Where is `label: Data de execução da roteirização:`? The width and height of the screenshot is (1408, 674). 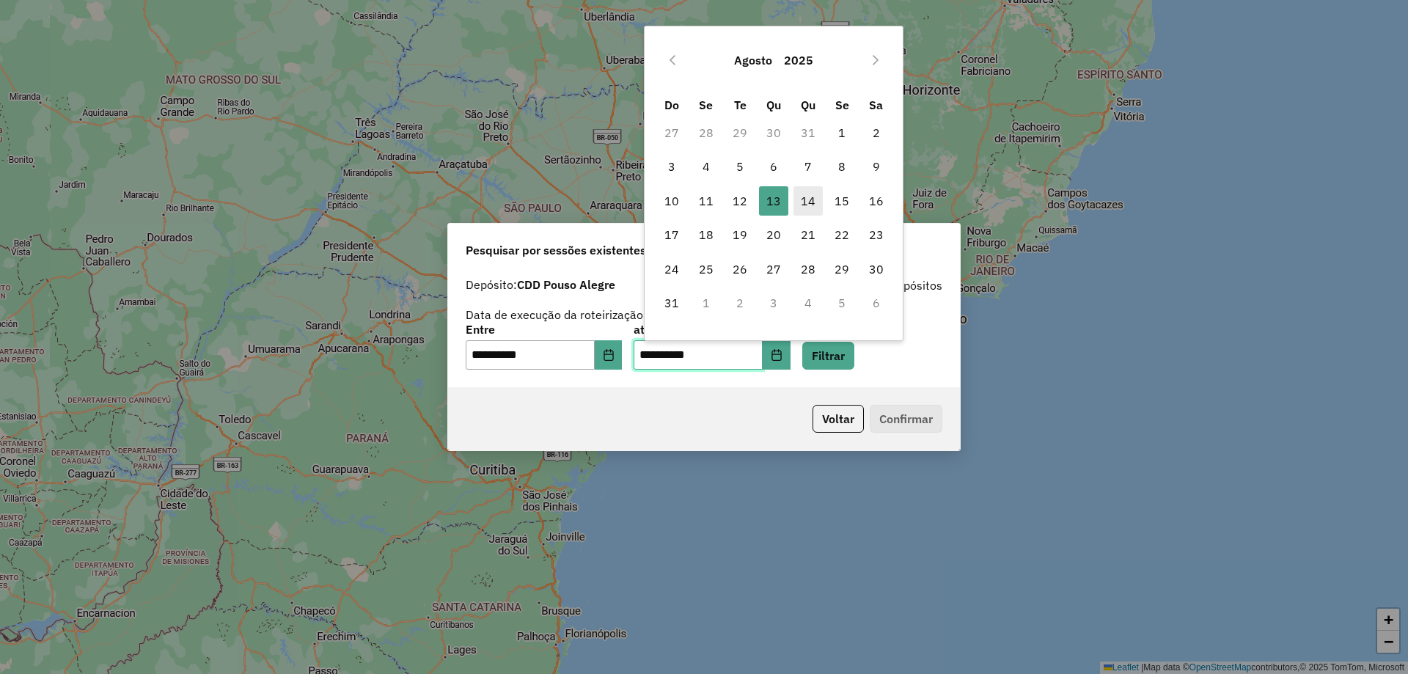
label: Data de execução da roteirização: is located at coordinates (556, 315).